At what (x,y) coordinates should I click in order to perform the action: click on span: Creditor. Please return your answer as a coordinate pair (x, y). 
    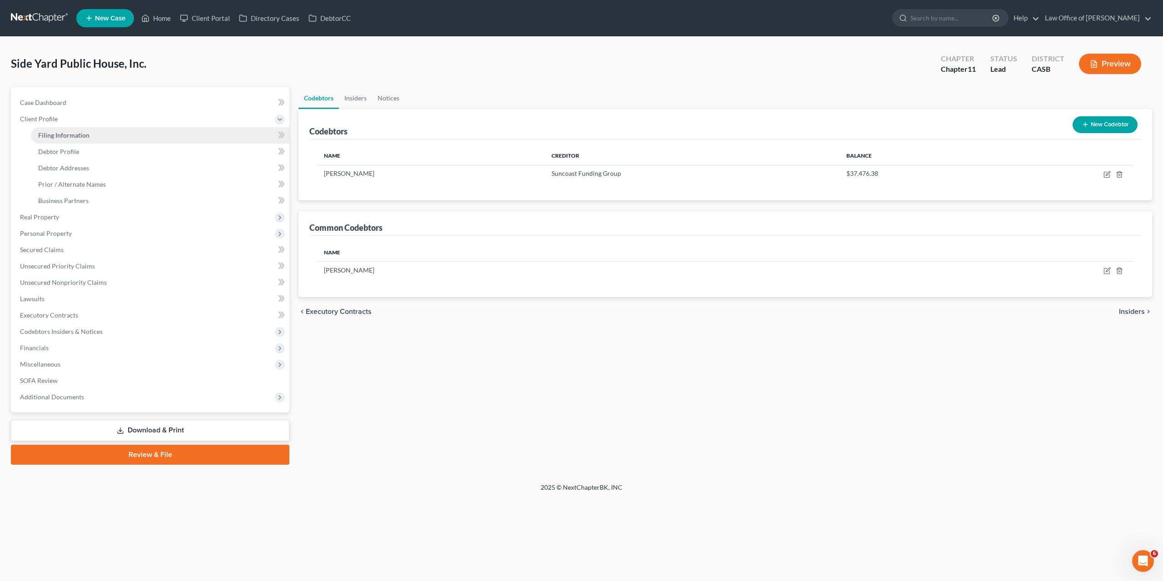
    Looking at the image, I should click on (565, 155).